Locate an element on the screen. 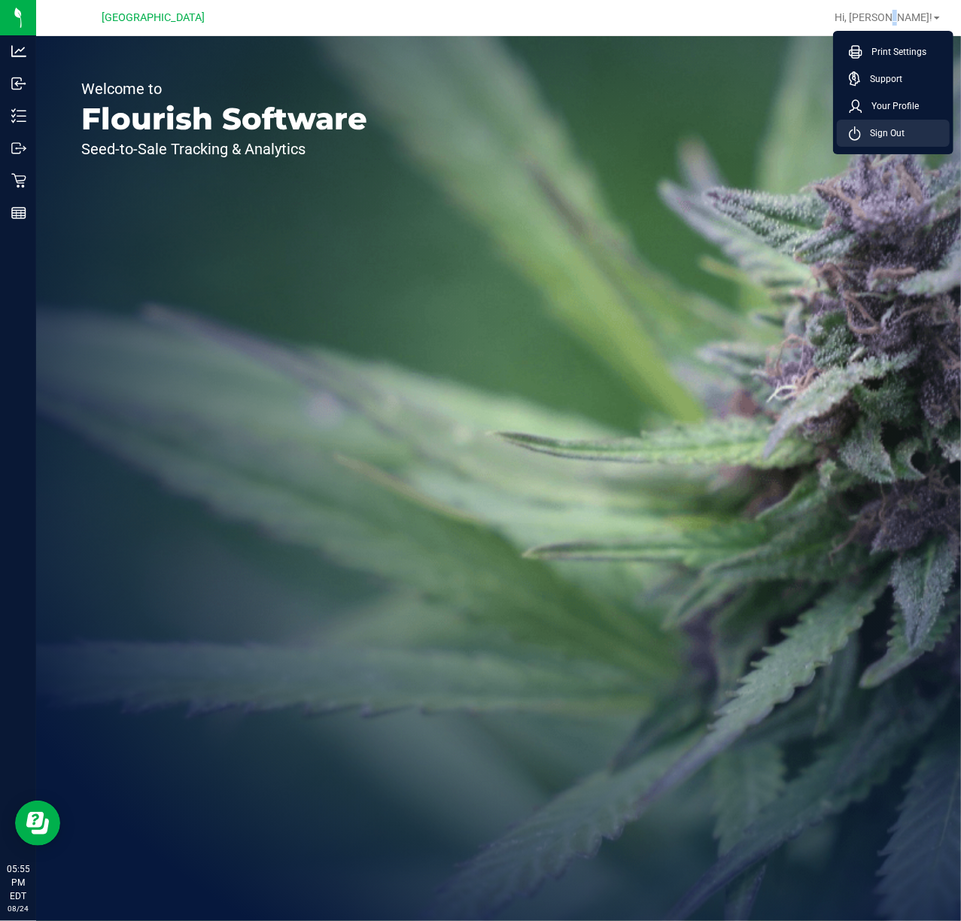 Image resolution: width=961 pixels, height=921 pixels. inline-svg: Reports is located at coordinates (19, 213).